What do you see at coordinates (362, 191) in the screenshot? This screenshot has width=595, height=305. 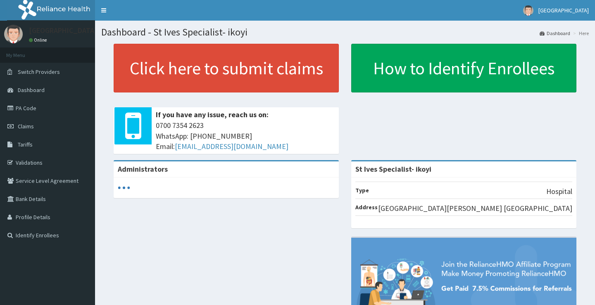 I see `b: Type` at bounding box center [362, 191].